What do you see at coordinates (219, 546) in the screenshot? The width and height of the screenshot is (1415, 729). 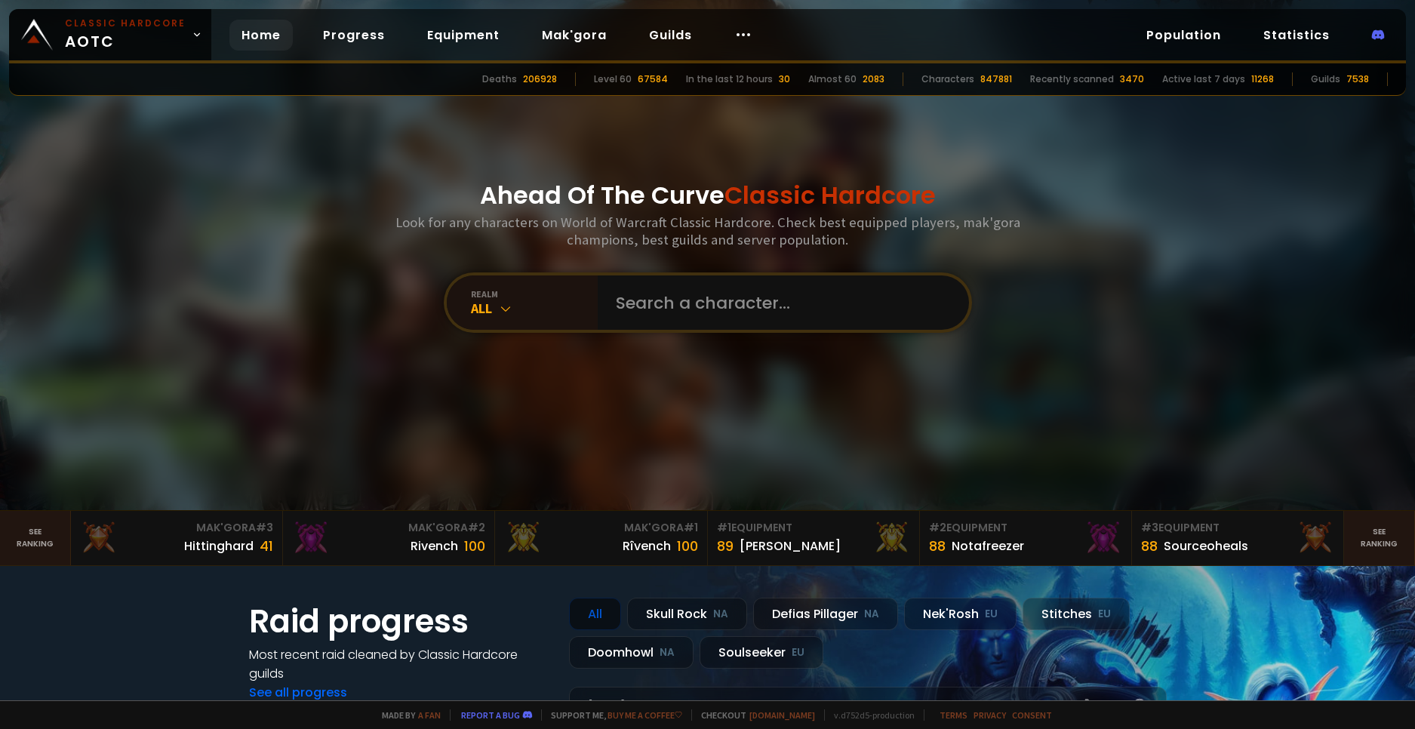 I see `div: Hittinghard` at bounding box center [219, 546].